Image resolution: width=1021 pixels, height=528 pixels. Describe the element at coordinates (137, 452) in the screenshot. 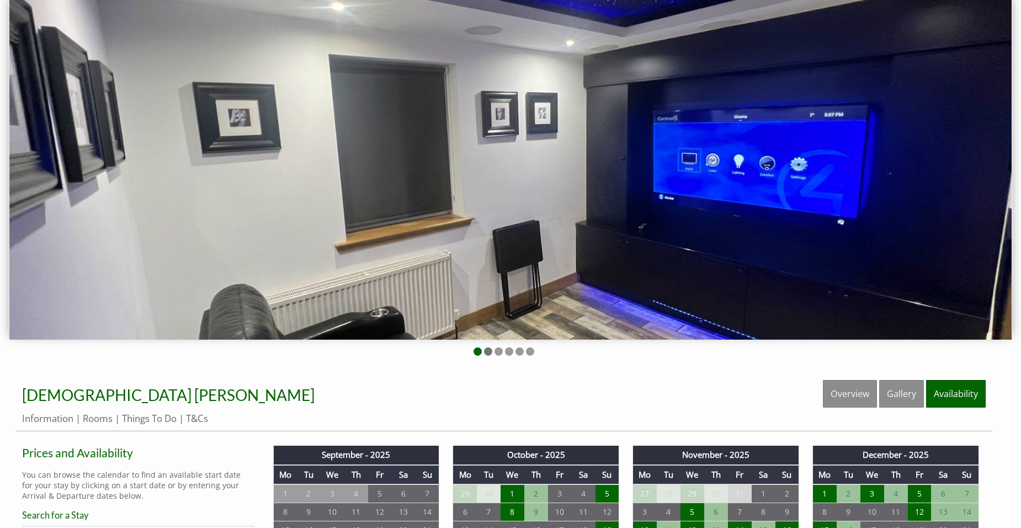

I see `a: Prices and Availability` at that location.